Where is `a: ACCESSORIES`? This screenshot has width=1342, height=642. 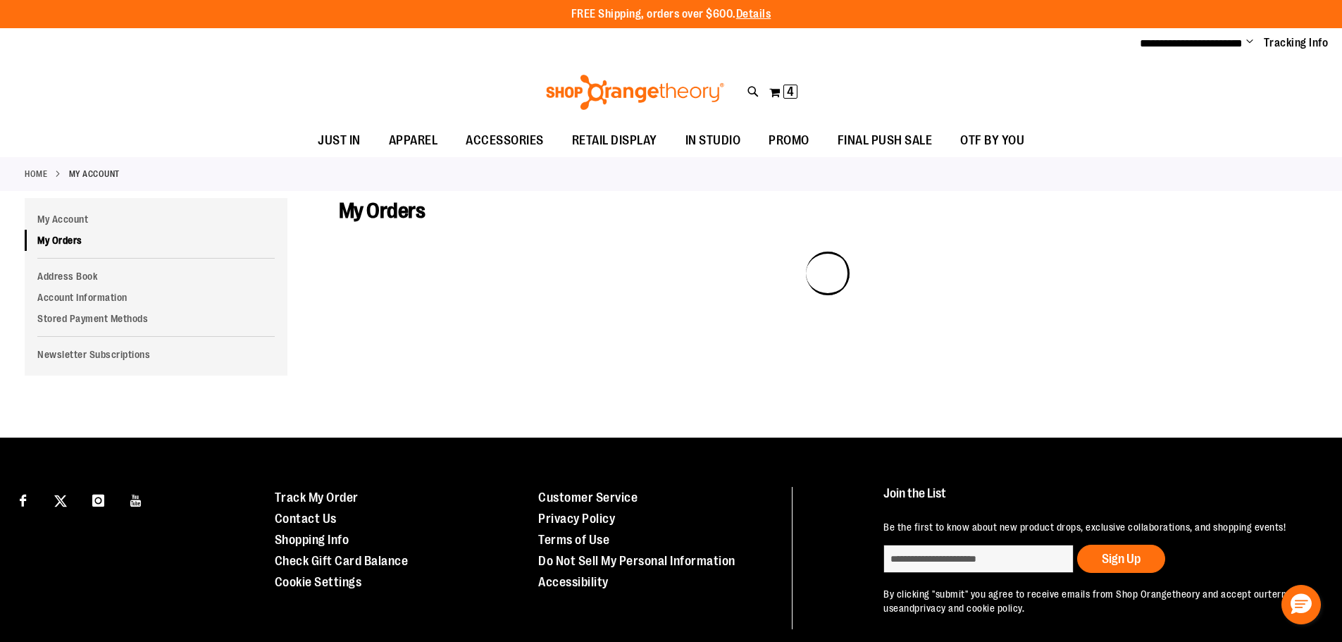 a: ACCESSORIES is located at coordinates (504, 141).